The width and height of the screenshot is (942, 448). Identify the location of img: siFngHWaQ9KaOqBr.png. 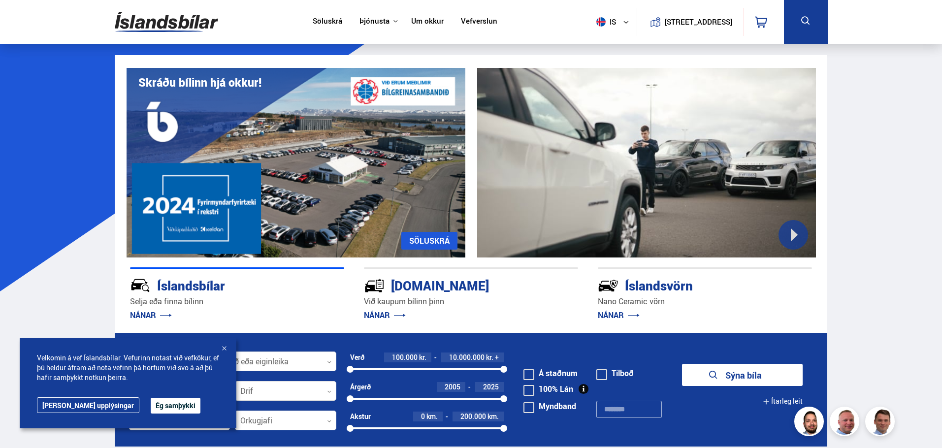
(846, 423).